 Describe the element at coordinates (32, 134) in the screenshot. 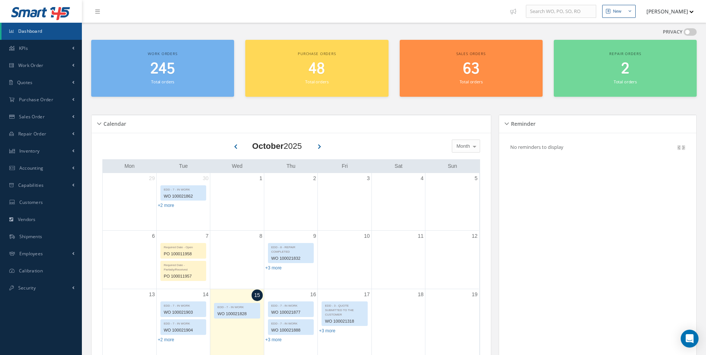

I see `span: Repair Order` at that location.